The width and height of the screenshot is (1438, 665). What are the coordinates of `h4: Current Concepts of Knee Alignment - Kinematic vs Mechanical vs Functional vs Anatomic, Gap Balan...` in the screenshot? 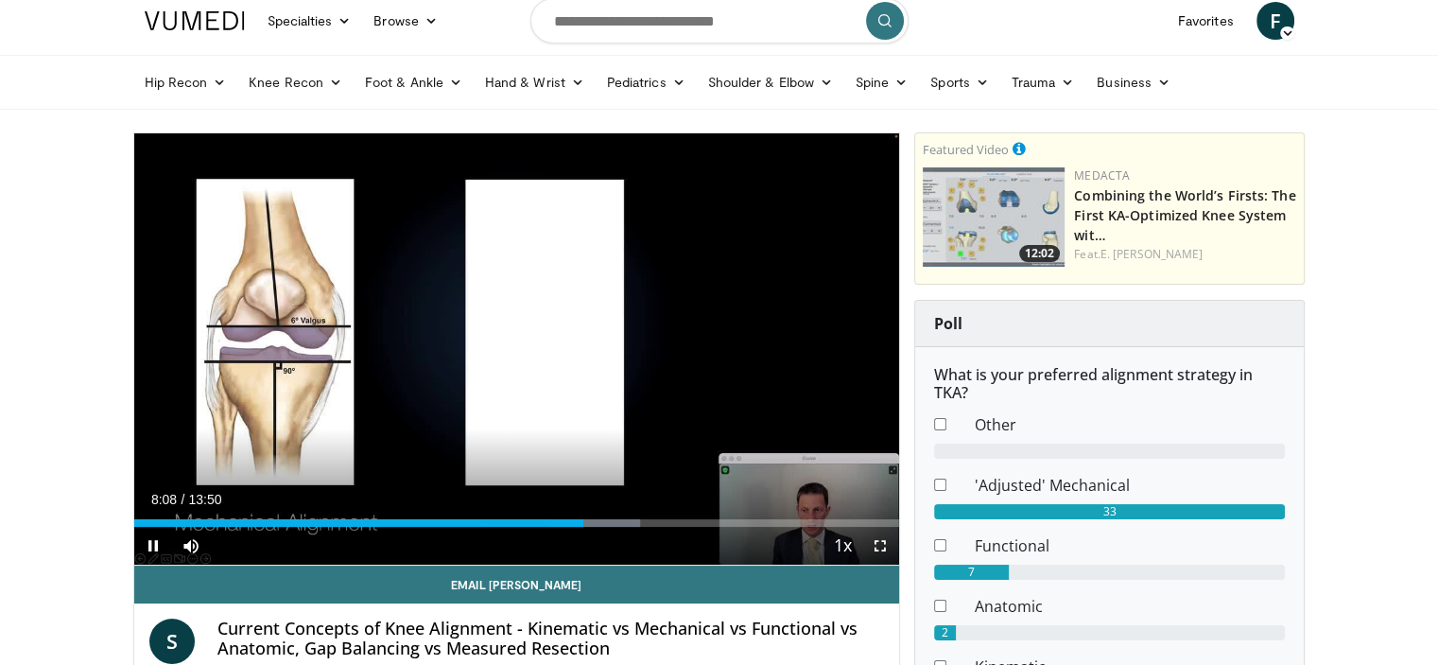 It's located at (551, 638).